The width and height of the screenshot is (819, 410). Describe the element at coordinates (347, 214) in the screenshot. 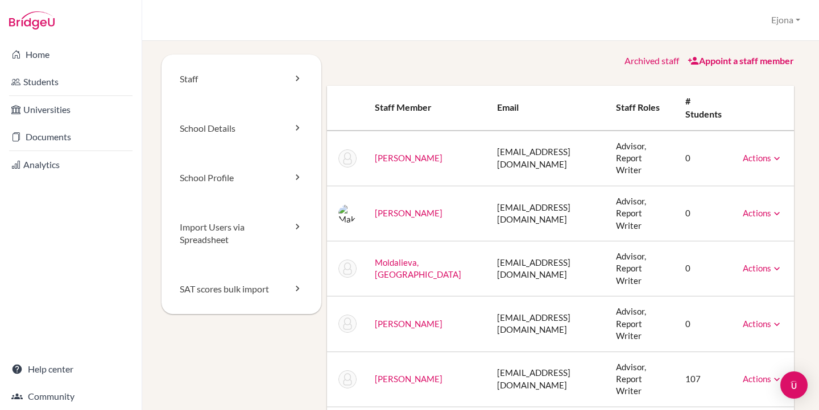

I see `img: Makiko Inaba` at that location.